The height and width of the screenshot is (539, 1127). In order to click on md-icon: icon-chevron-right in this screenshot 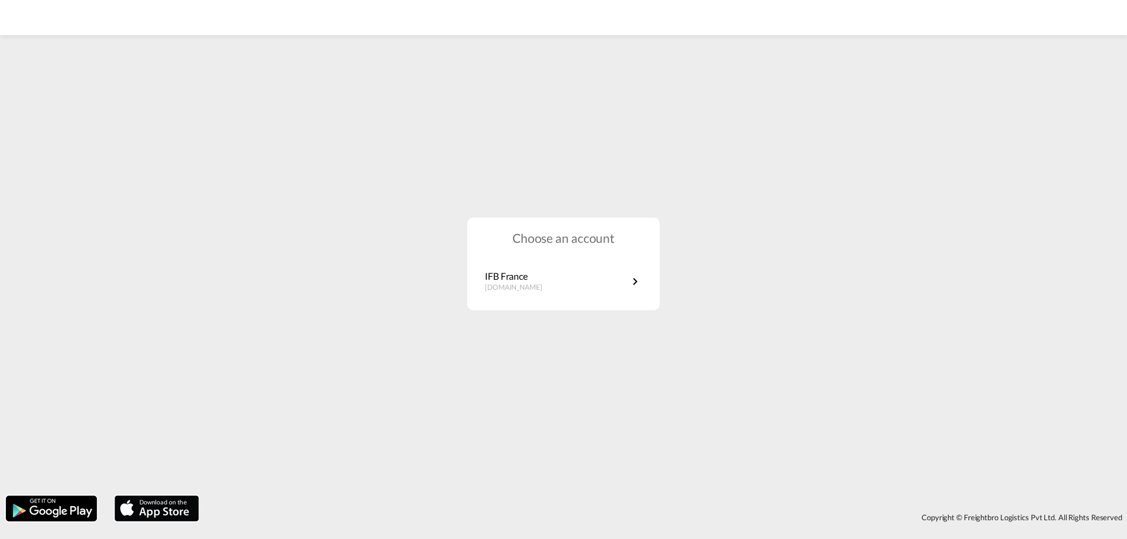, I will do `click(635, 282)`.